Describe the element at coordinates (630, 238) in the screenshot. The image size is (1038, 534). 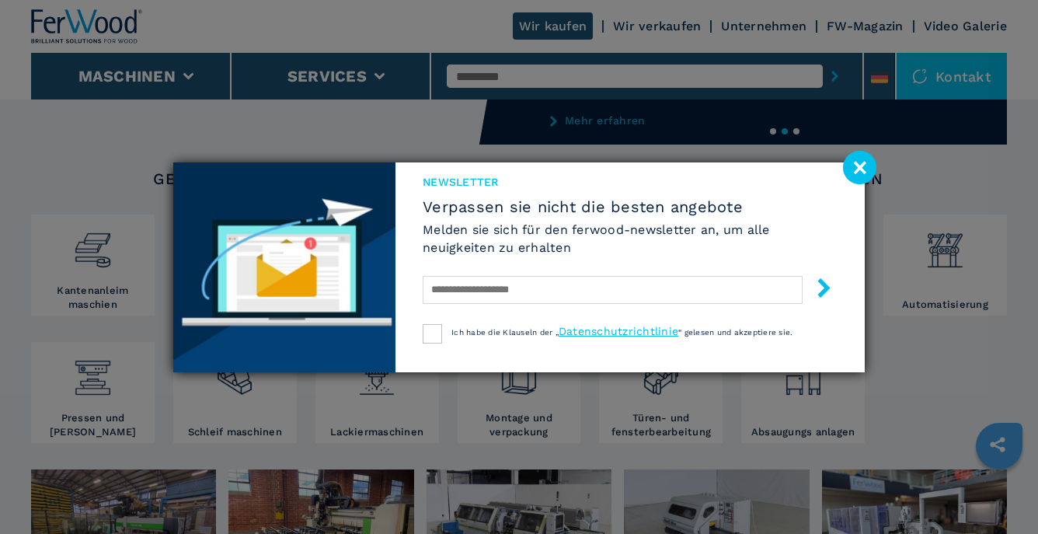
I see `h6: Melden sie sich für den ferwood-newsletter an, um alle neuigkeiten zu erhalten` at that location.